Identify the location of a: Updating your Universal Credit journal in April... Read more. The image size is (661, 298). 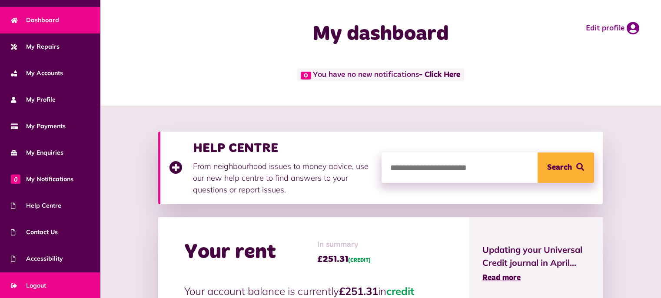
(536, 264).